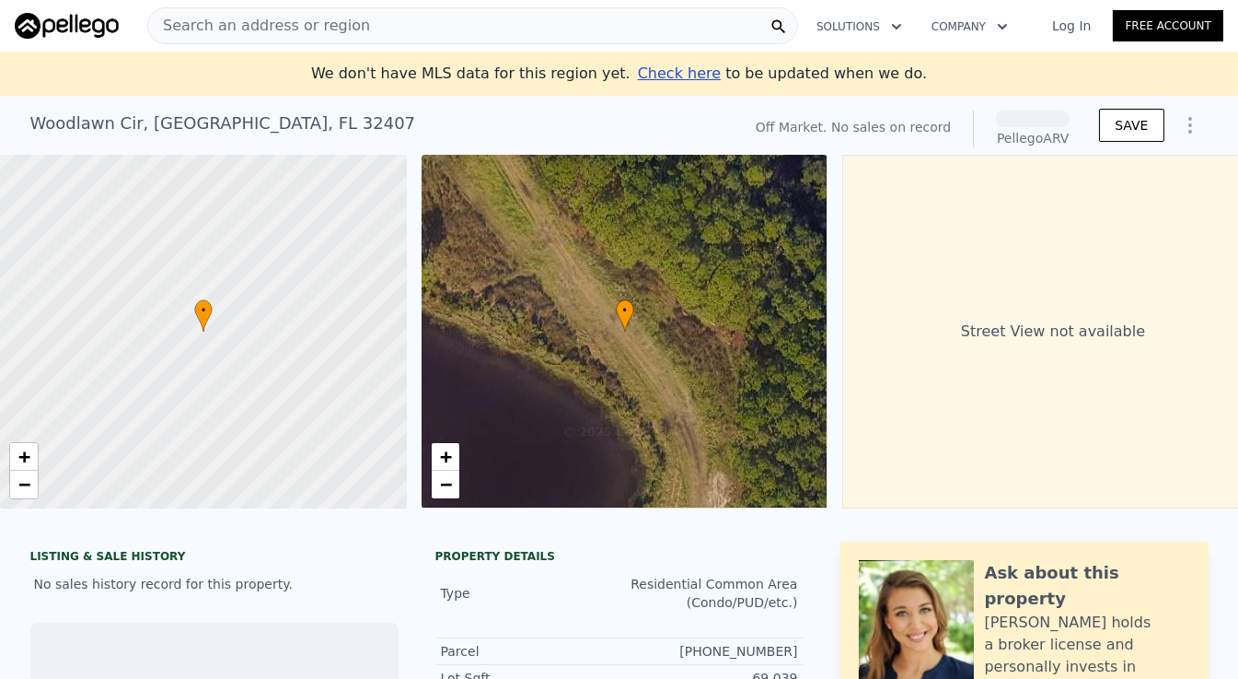 This screenshot has height=679, width=1238. What do you see at coordinates (259, 26) in the screenshot?
I see `span: Search an address or region` at bounding box center [259, 26].